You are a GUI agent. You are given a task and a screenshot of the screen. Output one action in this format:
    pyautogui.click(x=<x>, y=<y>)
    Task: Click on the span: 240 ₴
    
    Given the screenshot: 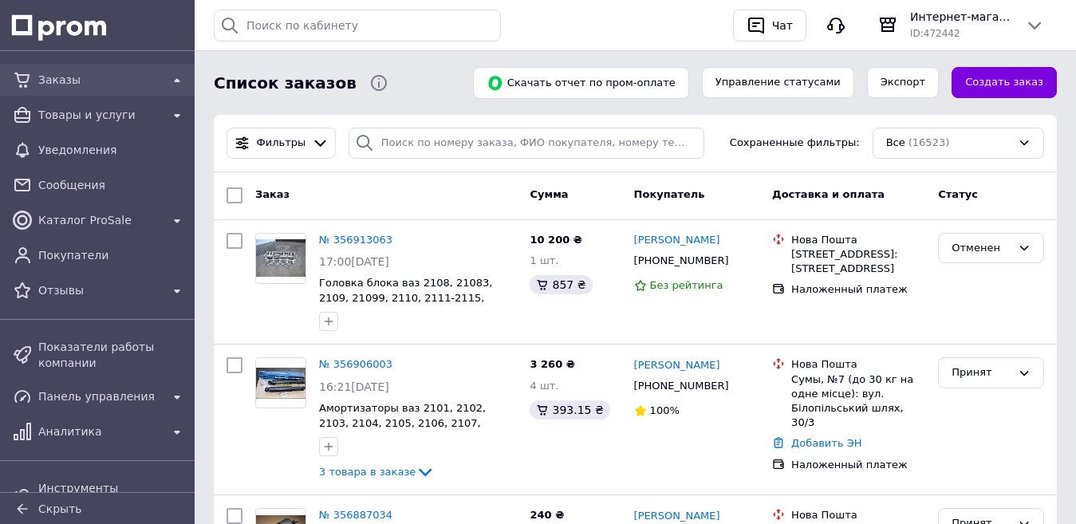 What is the action you would take?
    pyautogui.click(x=546, y=514)
    